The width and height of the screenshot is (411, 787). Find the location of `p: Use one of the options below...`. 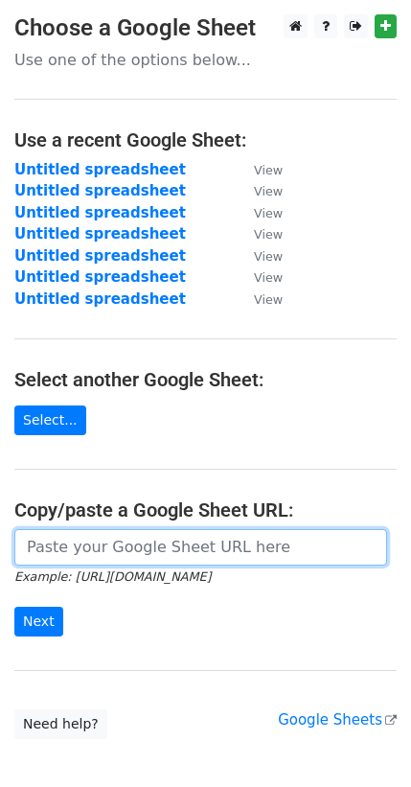

p: Use one of the options below... is located at coordinates (205, 59).